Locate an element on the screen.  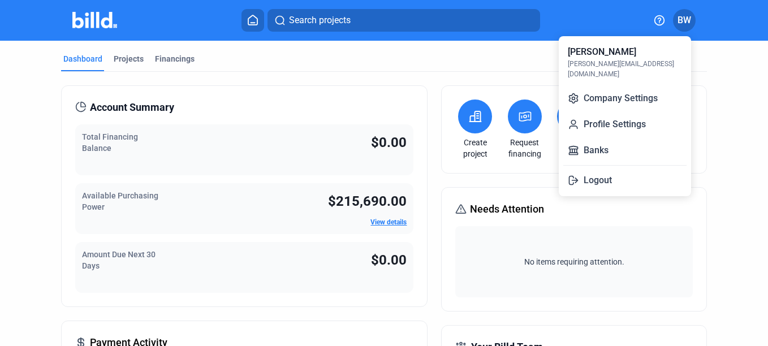
button: Logout is located at coordinates (625, 180).